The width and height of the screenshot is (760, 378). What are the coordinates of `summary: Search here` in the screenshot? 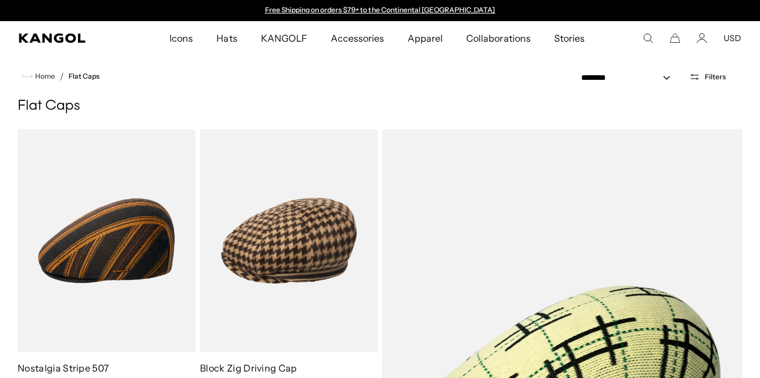 It's located at (648, 38).